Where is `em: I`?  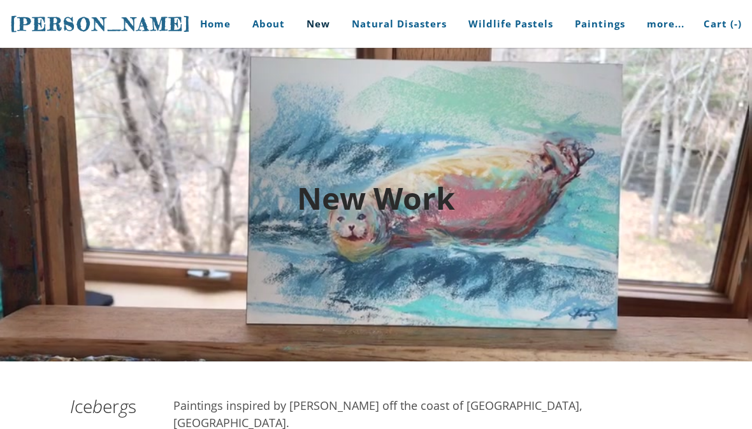 em: I is located at coordinates (72, 406).